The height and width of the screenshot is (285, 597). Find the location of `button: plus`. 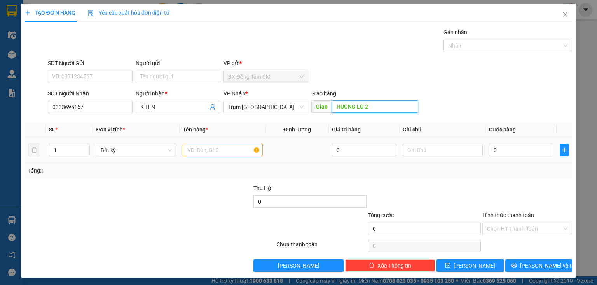

button: plus is located at coordinates (564, 150).